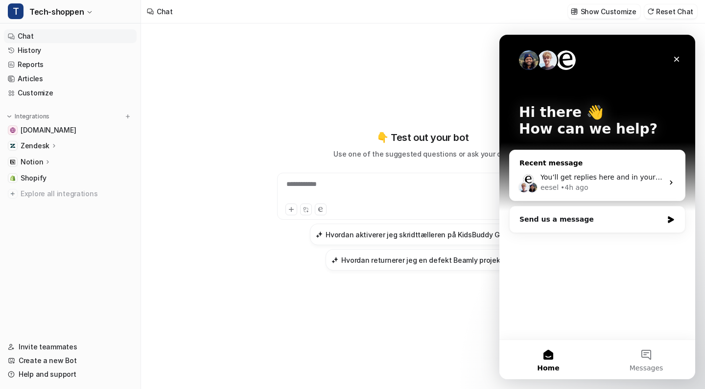 The width and height of the screenshot is (705, 389). Describe the element at coordinates (16, 11) in the screenshot. I see `span: T` at that location.